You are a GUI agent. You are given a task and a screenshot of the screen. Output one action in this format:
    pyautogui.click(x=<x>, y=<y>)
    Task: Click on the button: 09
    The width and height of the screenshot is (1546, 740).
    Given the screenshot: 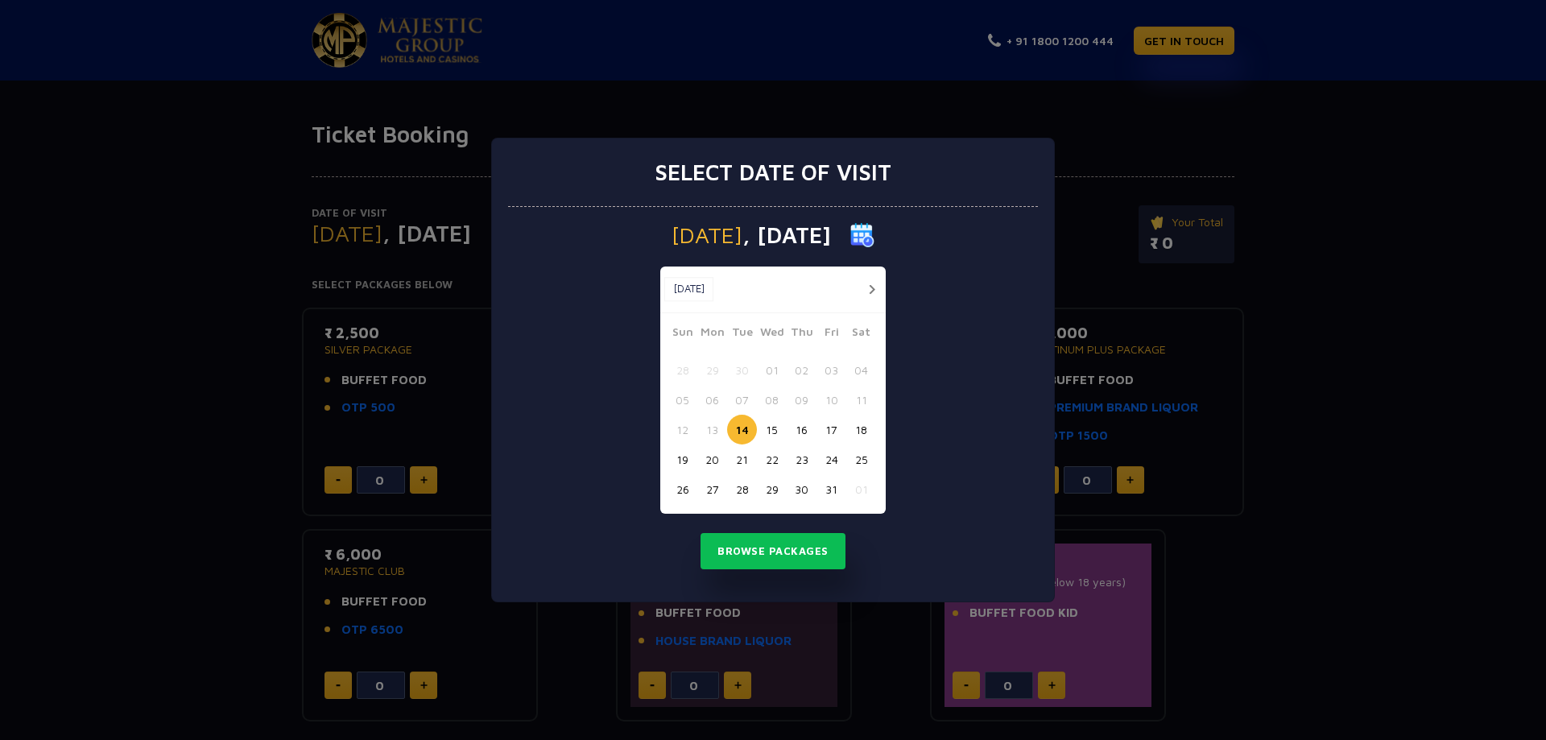 What is the action you would take?
    pyautogui.click(x=801, y=399)
    